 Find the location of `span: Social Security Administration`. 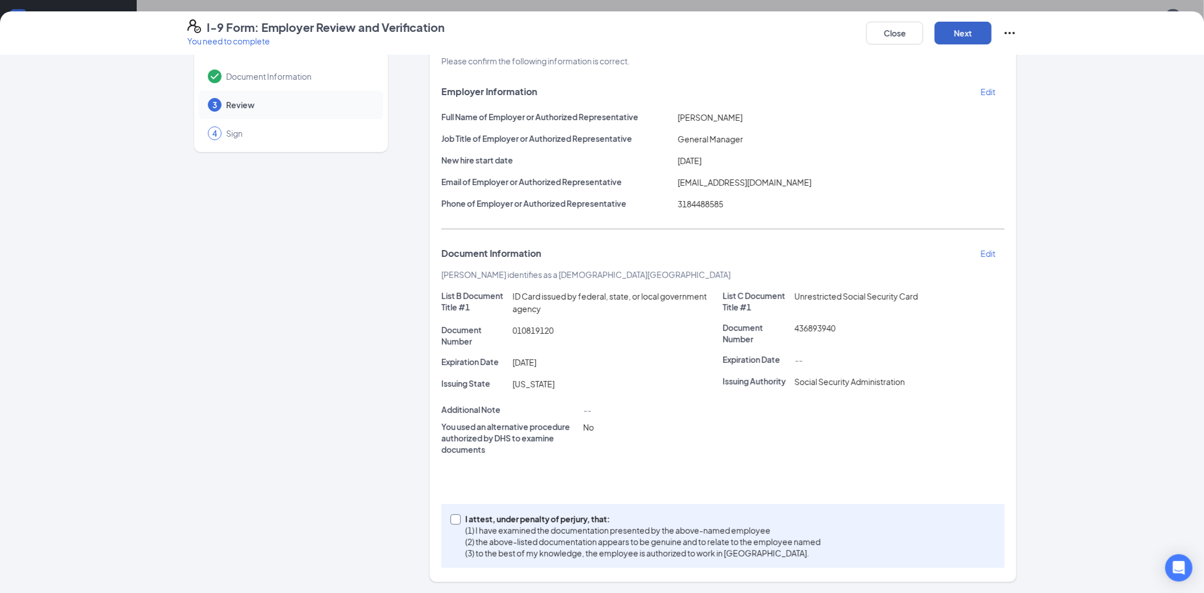

span: Social Security Administration is located at coordinates (849, 381).